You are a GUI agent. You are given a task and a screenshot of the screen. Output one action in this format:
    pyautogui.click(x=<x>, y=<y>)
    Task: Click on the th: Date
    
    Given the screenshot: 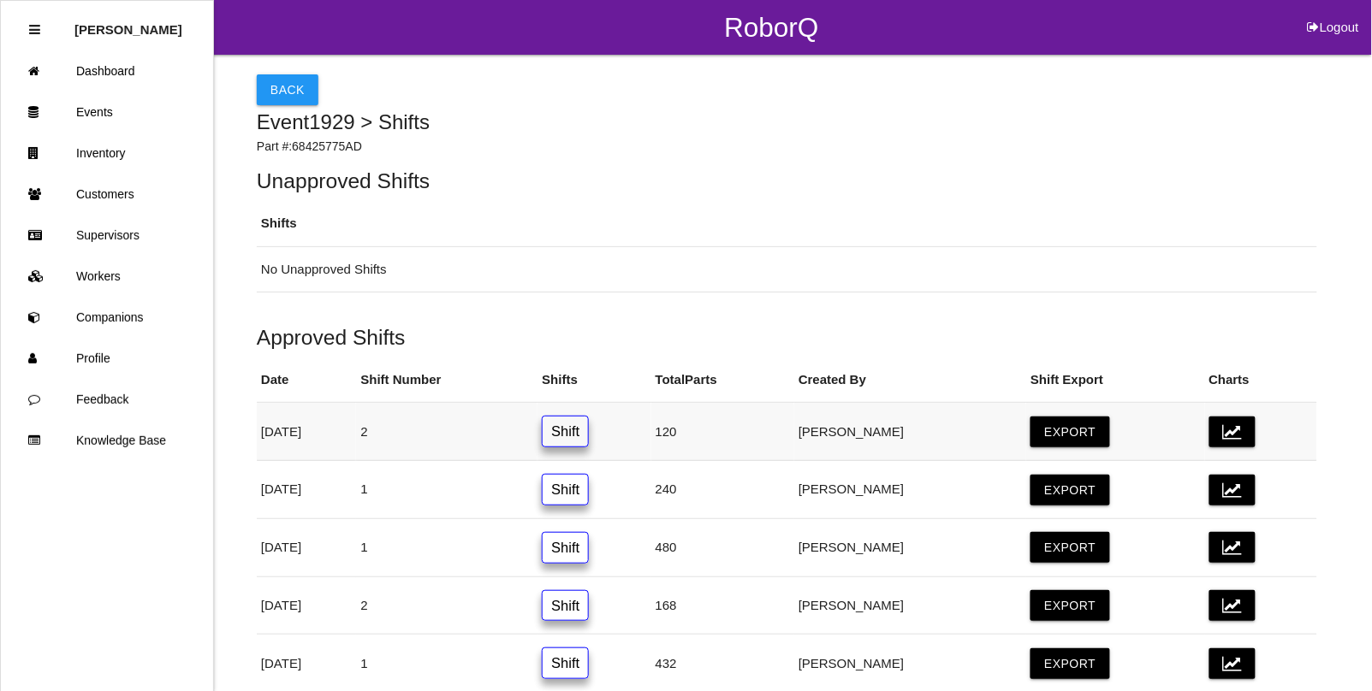 What is the action you would take?
    pyautogui.click(x=306, y=380)
    